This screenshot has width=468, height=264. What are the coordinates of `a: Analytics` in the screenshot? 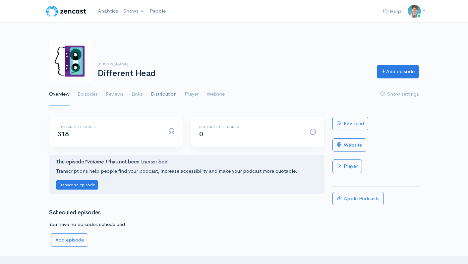 It's located at (108, 11).